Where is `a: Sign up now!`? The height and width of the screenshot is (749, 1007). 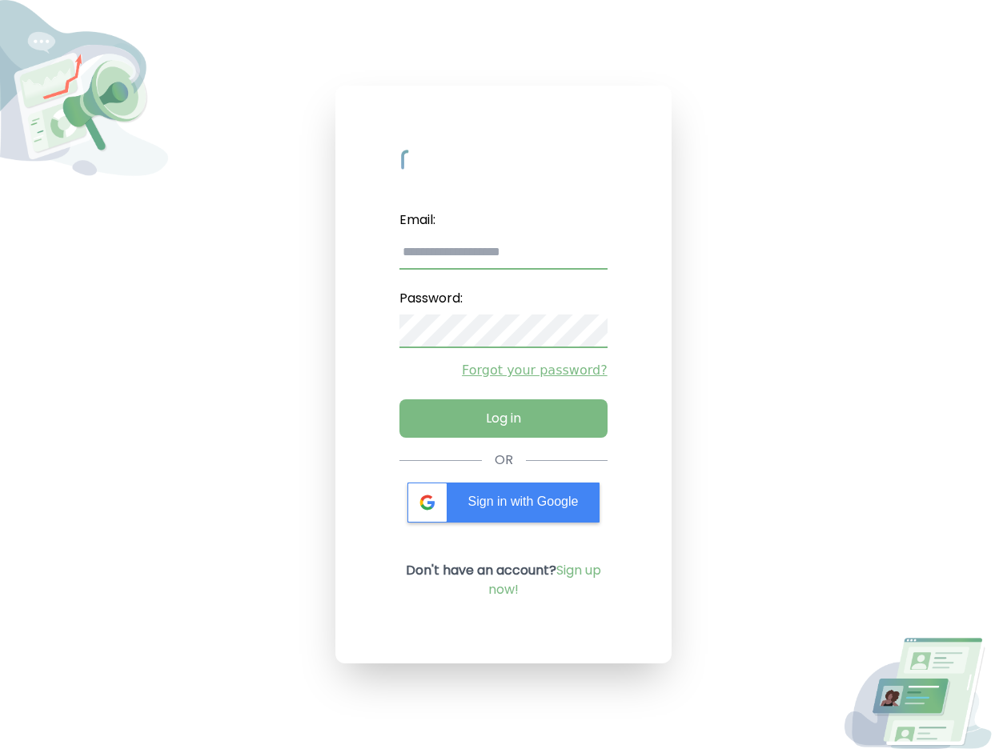 a: Sign up now! is located at coordinates (544, 580).